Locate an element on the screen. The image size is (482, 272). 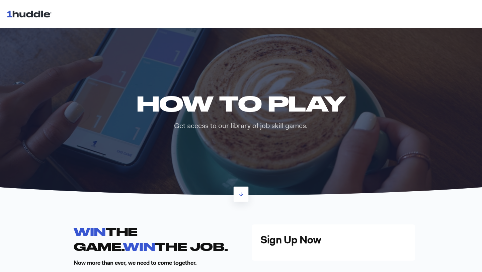
p: Get access to our library of job skill games. is located at coordinates (241, 126).